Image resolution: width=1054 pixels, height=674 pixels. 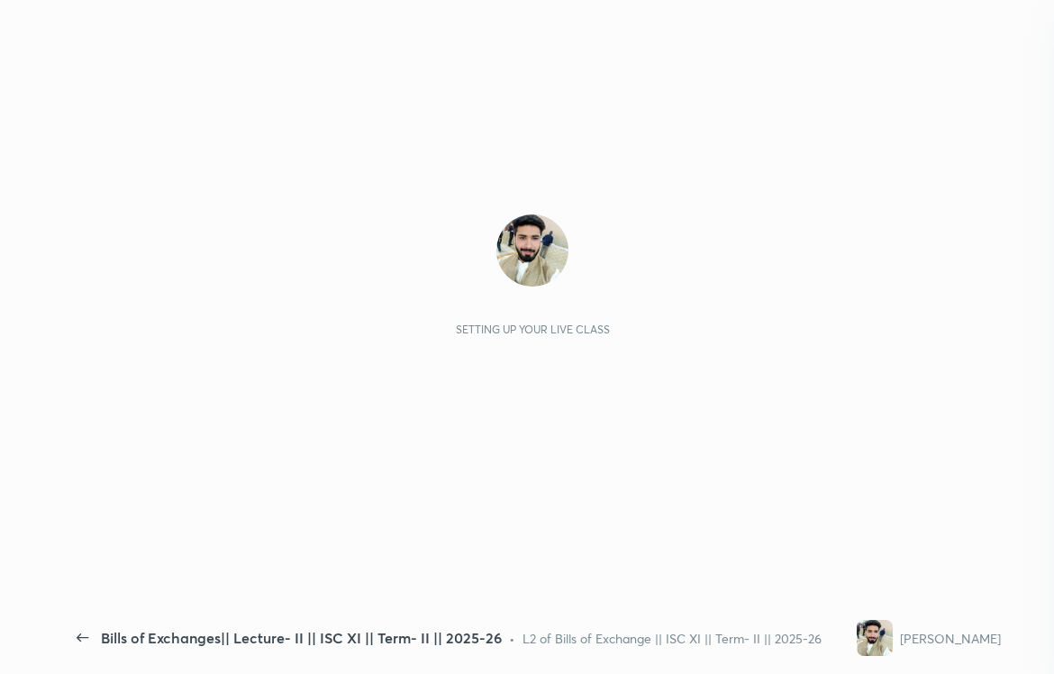 What do you see at coordinates (672, 638) in the screenshot?
I see `div: L2 of Bills of Exchange || ISC XI || Term- II || 2025-26` at bounding box center [672, 638].